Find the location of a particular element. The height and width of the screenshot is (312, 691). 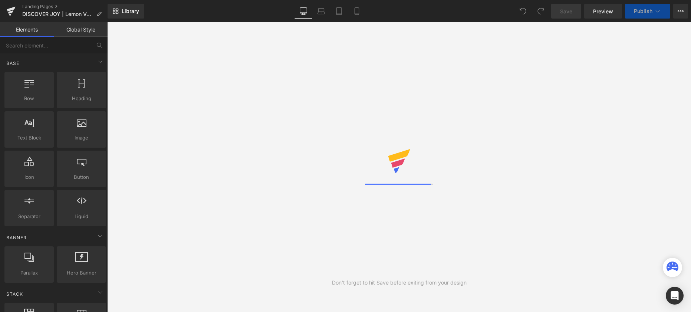

span: Hero Banner is located at coordinates (81, 272).